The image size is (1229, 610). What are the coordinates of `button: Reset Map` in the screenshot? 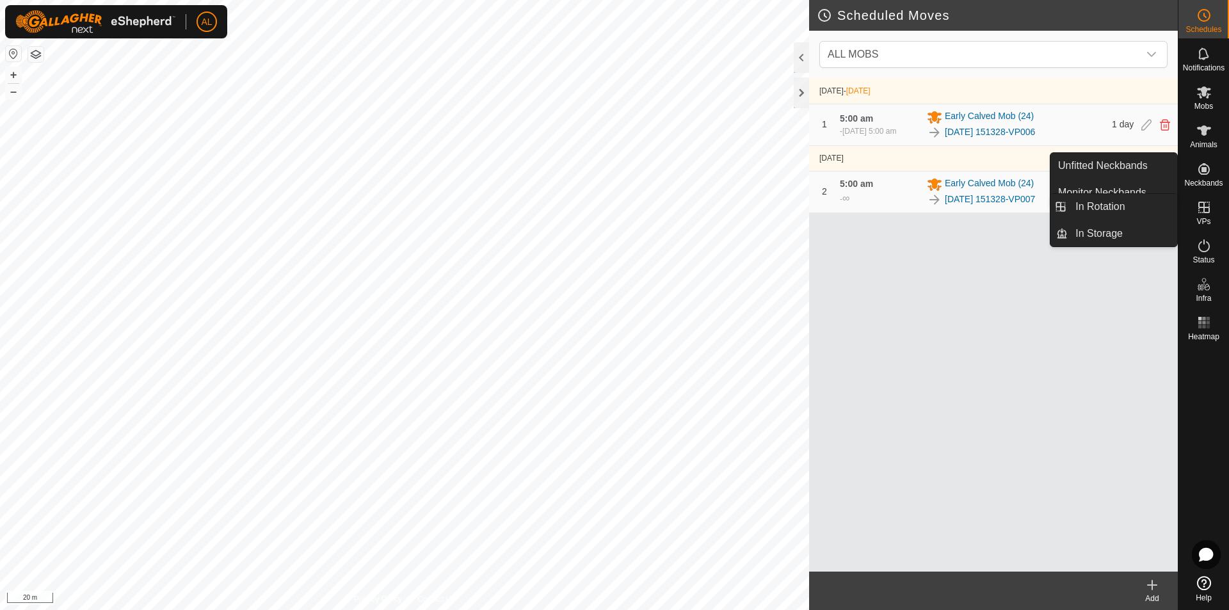 It's located at (13, 54).